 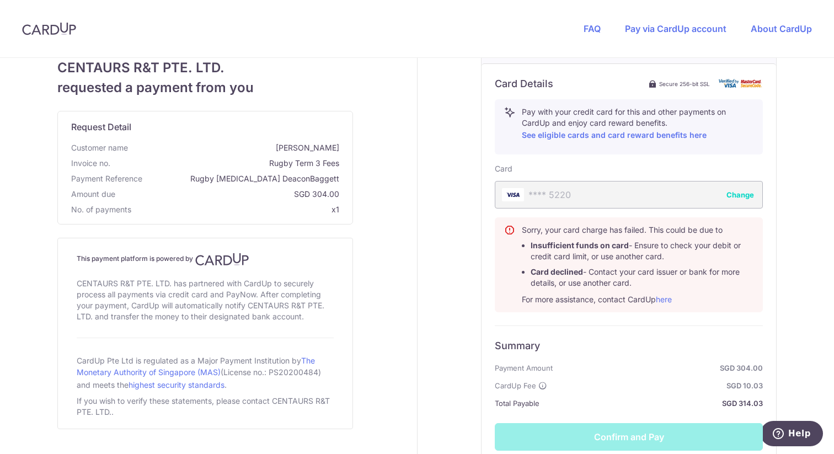 What do you see at coordinates (637, 265) in the screenshot?
I see `div: Sorry, your card charge has failed. This could be due to For more assistance, contact CardUp` at bounding box center [637, 265].